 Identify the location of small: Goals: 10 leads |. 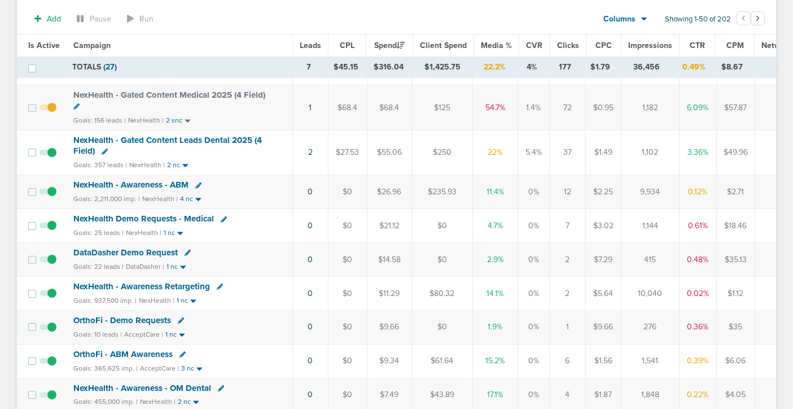
(98, 334).